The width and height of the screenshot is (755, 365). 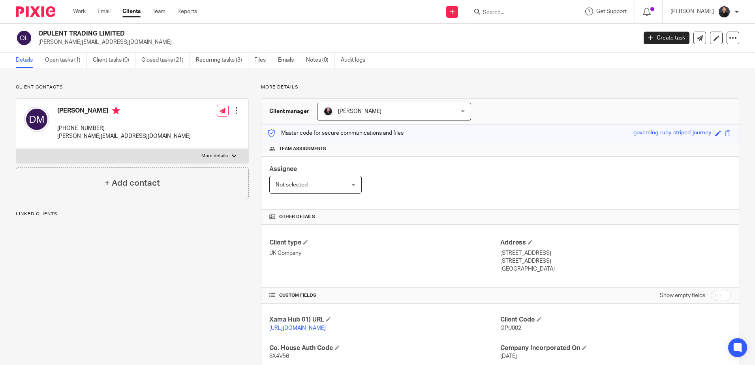 What do you see at coordinates (320, 60) in the screenshot?
I see `a: Notes (0)` at bounding box center [320, 60].